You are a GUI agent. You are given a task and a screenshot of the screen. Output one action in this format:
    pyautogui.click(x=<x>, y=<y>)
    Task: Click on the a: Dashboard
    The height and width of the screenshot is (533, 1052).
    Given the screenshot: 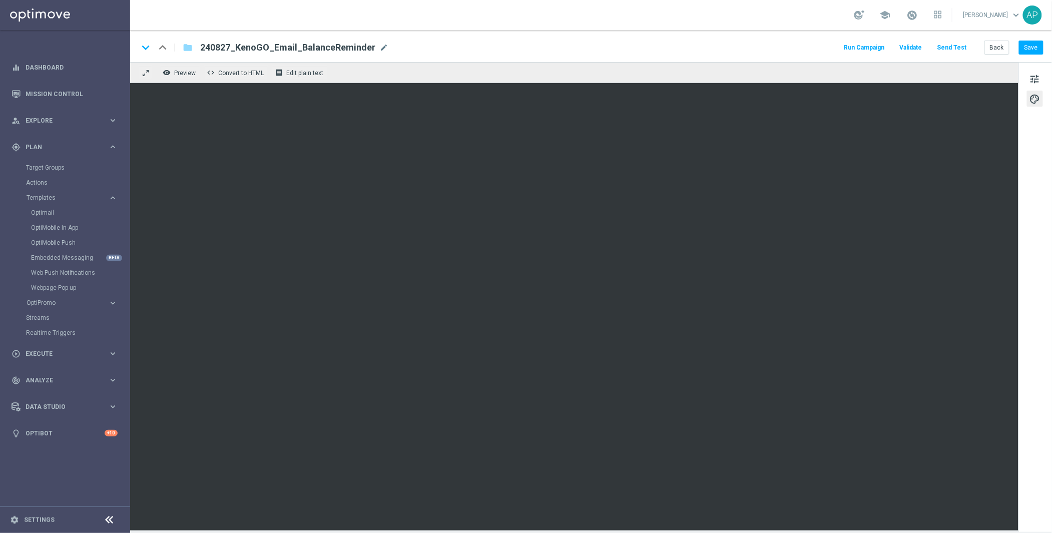 What is the action you would take?
    pyautogui.click(x=72, y=67)
    